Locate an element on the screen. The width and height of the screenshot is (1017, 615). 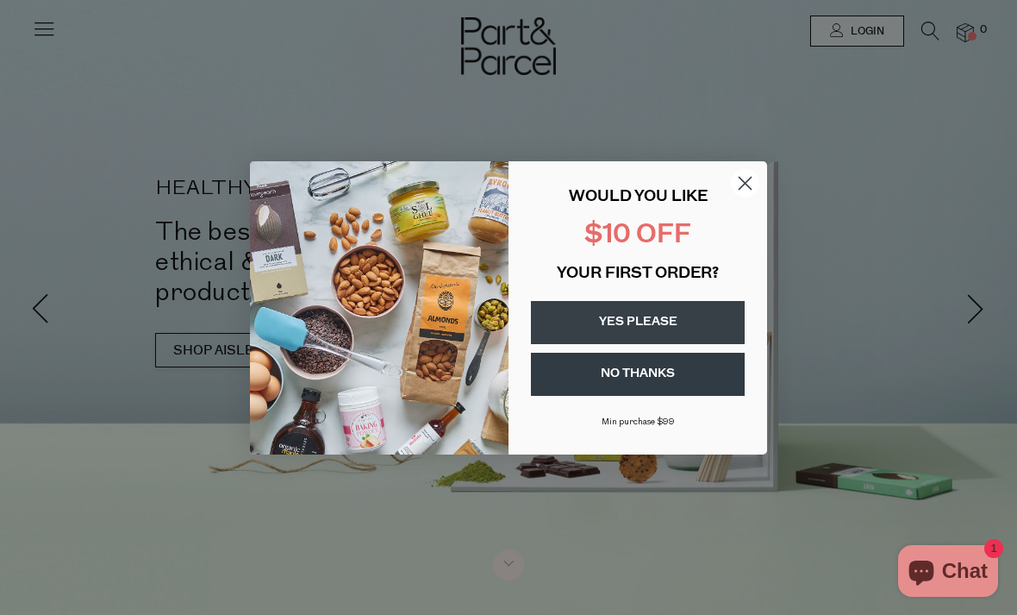
inbox-online-store-chat: Shopify online store chat is located at coordinates (948, 572).